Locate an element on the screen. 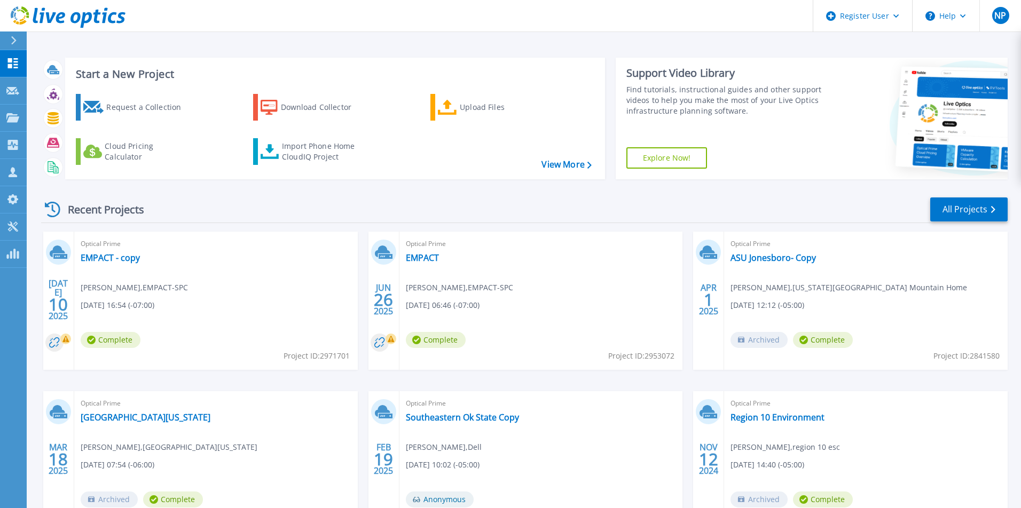 This screenshot has height=508, width=1021. div: MAR 2025 is located at coordinates (58, 459).